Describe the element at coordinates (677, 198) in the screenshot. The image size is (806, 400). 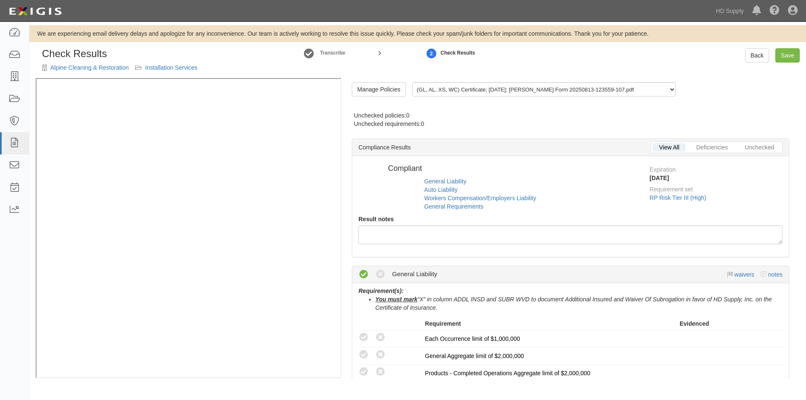
I see `a: RP Risk Tier III (High)` at that location.